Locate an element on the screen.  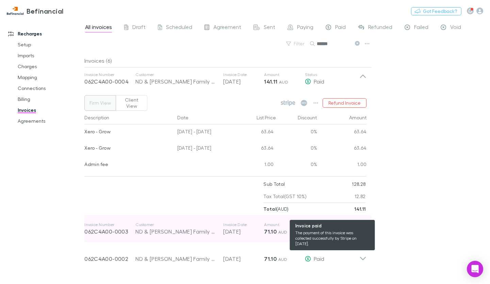
p: 128.28 is located at coordinates (359, 184).